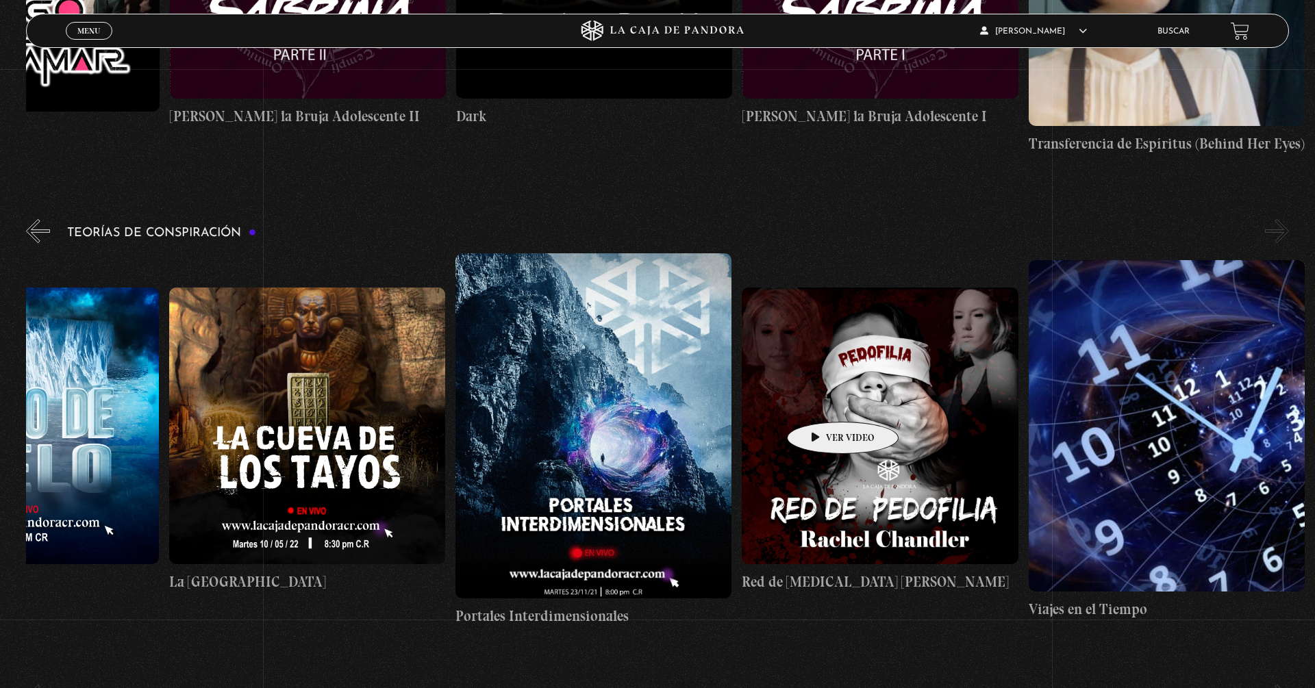  What do you see at coordinates (38, 231) in the screenshot?
I see `button: Previous` at bounding box center [38, 231].